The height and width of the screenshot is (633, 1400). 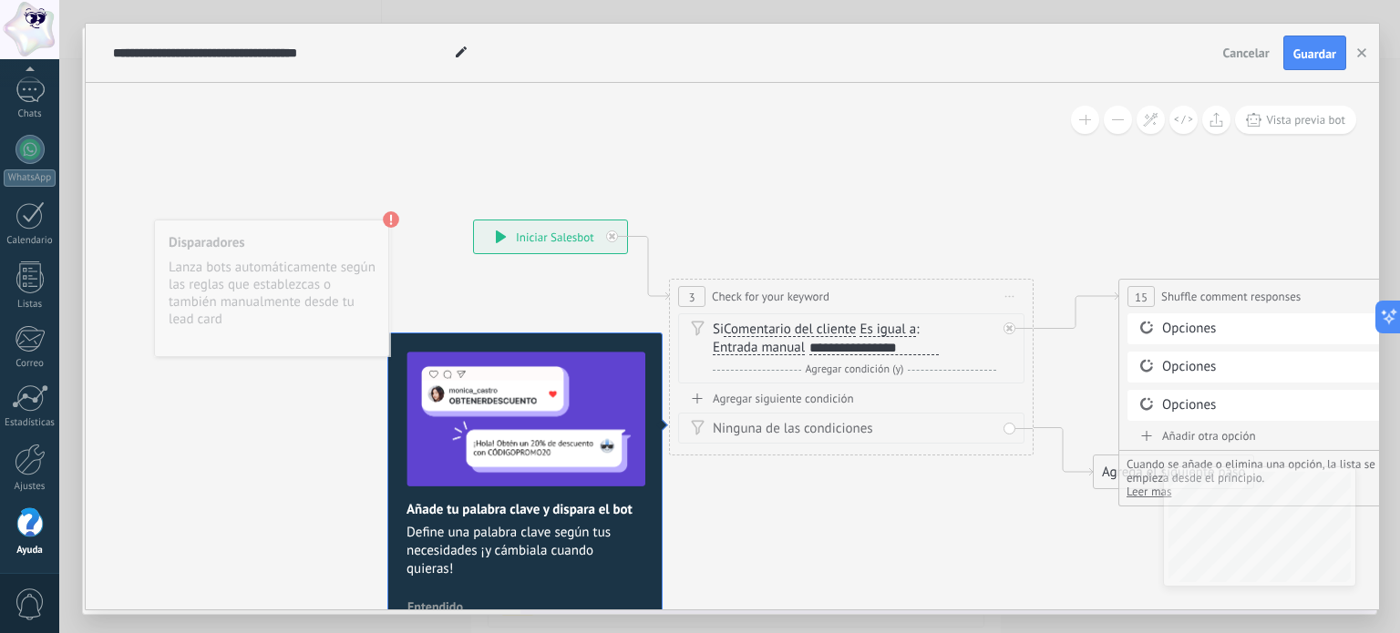 What do you see at coordinates (30, 364) in the screenshot?
I see `div: Correo` at bounding box center [30, 364].